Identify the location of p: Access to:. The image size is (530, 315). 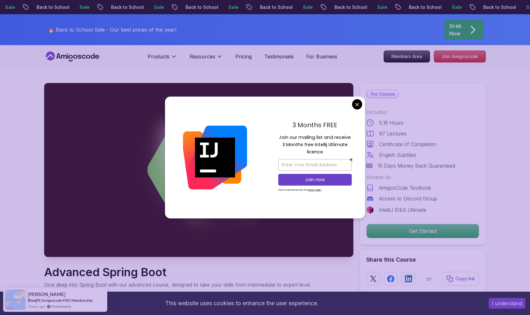
(423, 177).